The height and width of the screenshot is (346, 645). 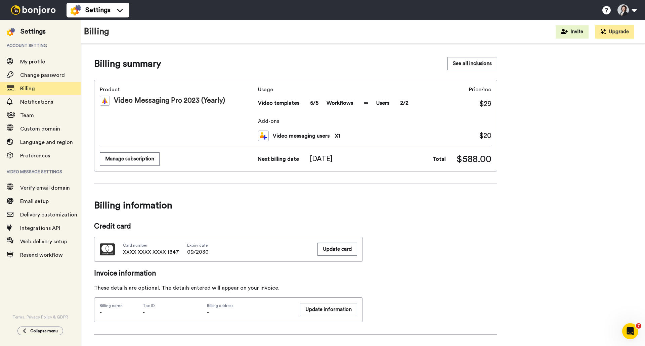 What do you see at coordinates (44, 242) in the screenshot?
I see `span: Web delivery setup` at bounding box center [44, 242].